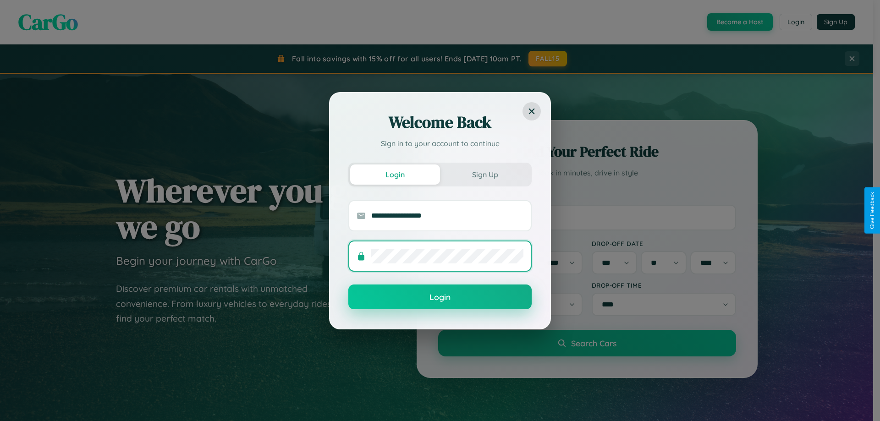  I want to click on p: Sign in to your account to continue, so click(440, 143).